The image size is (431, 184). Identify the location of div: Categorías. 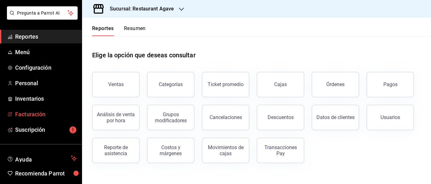
(171, 84).